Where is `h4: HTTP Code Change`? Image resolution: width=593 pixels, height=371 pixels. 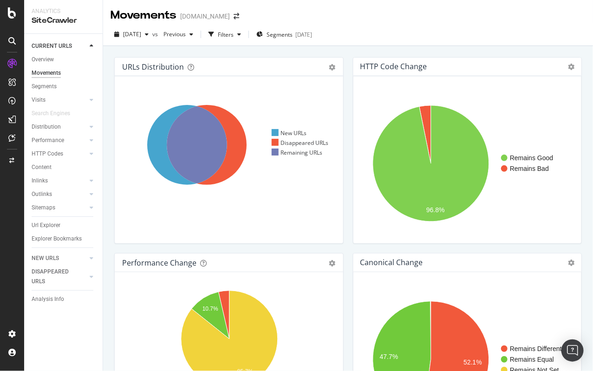
h4: HTTP Code Change is located at coordinates (394, 66).